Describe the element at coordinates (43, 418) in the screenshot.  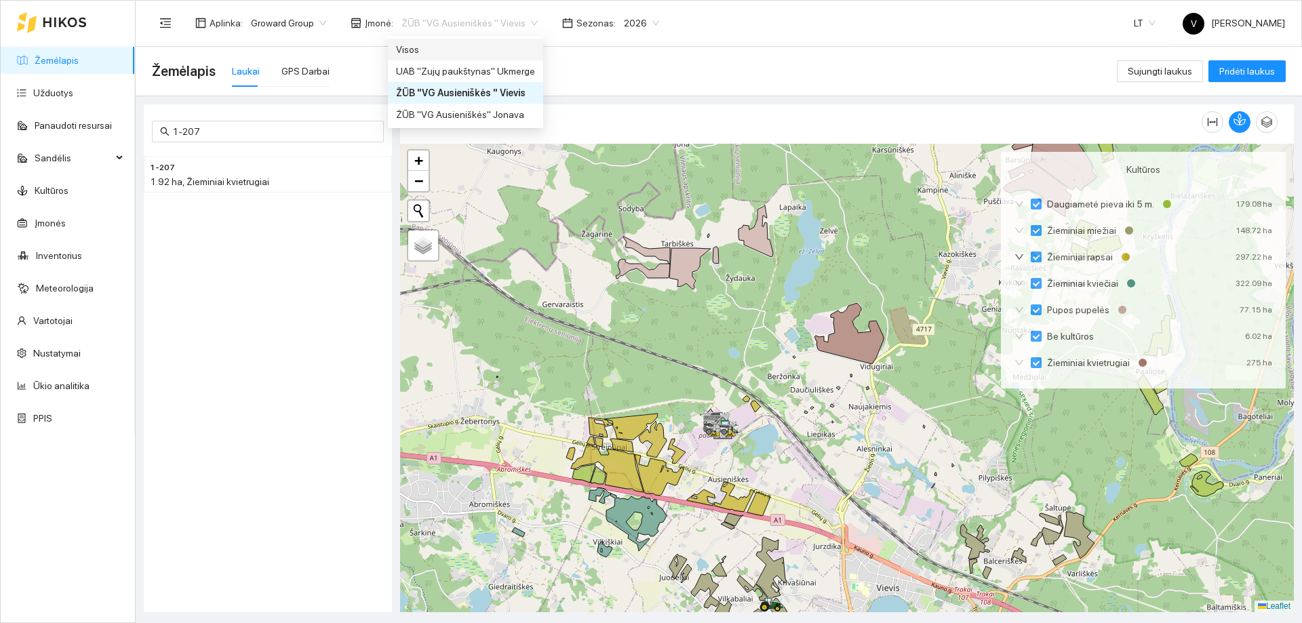
I see `a: PPIS` at that location.